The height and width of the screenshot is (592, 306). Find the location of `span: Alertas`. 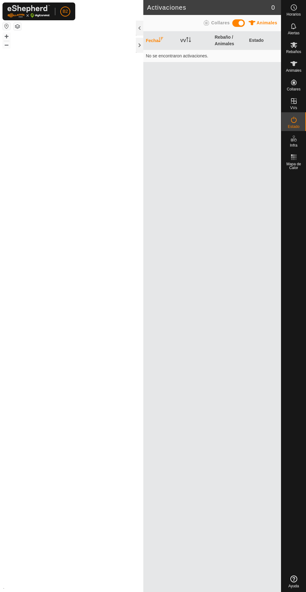

span: Alertas is located at coordinates (293, 33).